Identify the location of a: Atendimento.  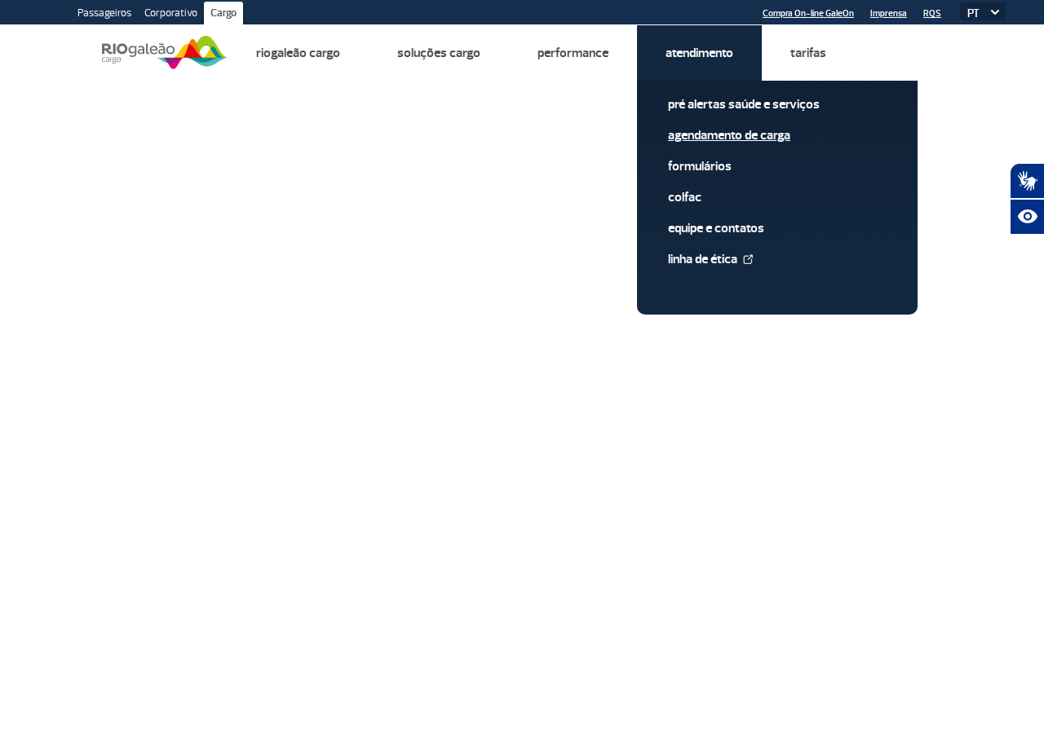
(699, 53).